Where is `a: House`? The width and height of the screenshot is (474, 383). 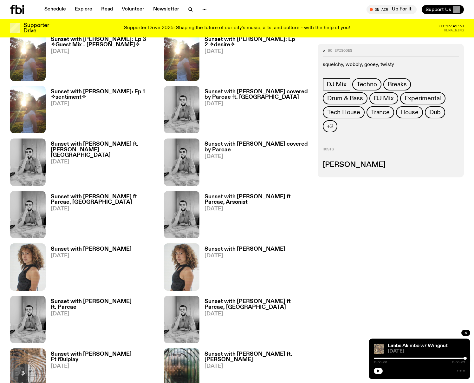
a: House is located at coordinates (410, 112).